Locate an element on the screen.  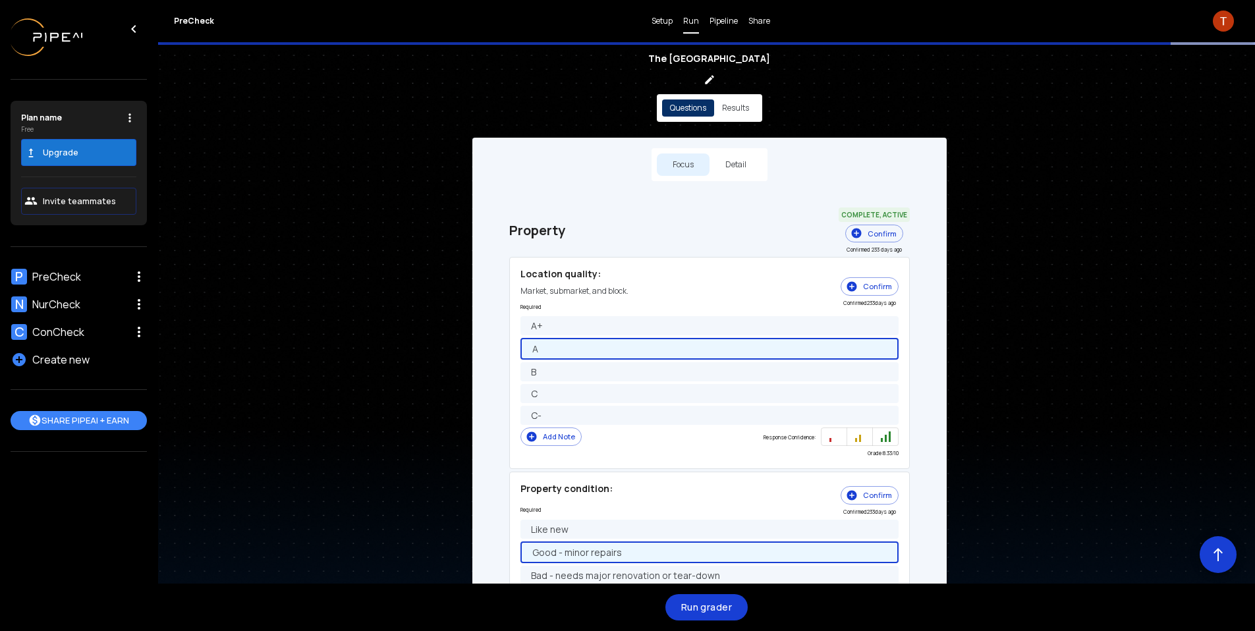
div: N is located at coordinates (19, 304).